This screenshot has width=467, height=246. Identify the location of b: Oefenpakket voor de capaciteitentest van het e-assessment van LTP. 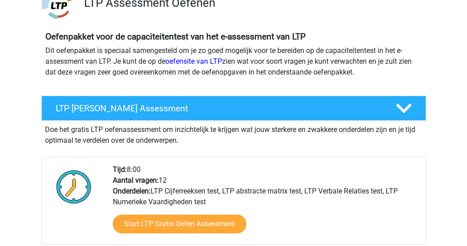
(175, 36).